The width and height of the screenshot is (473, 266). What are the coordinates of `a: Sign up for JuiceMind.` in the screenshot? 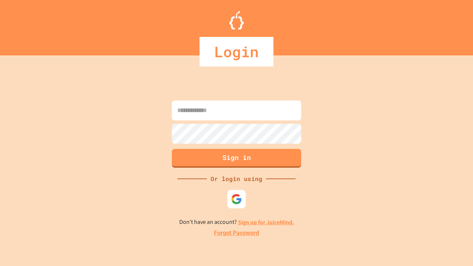 It's located at (266, 222).